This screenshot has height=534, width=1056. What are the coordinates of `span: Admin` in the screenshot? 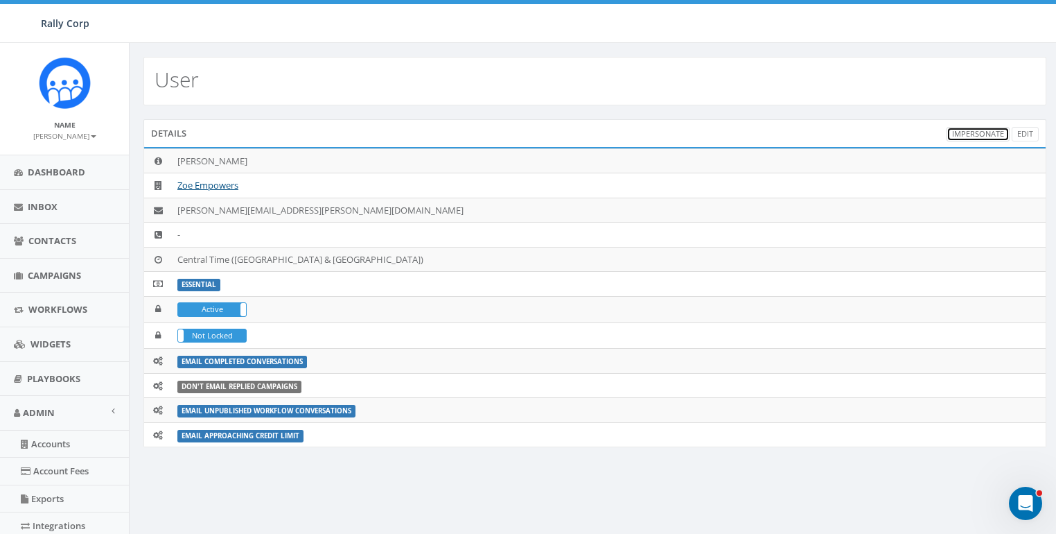 It's located at (39, 412).